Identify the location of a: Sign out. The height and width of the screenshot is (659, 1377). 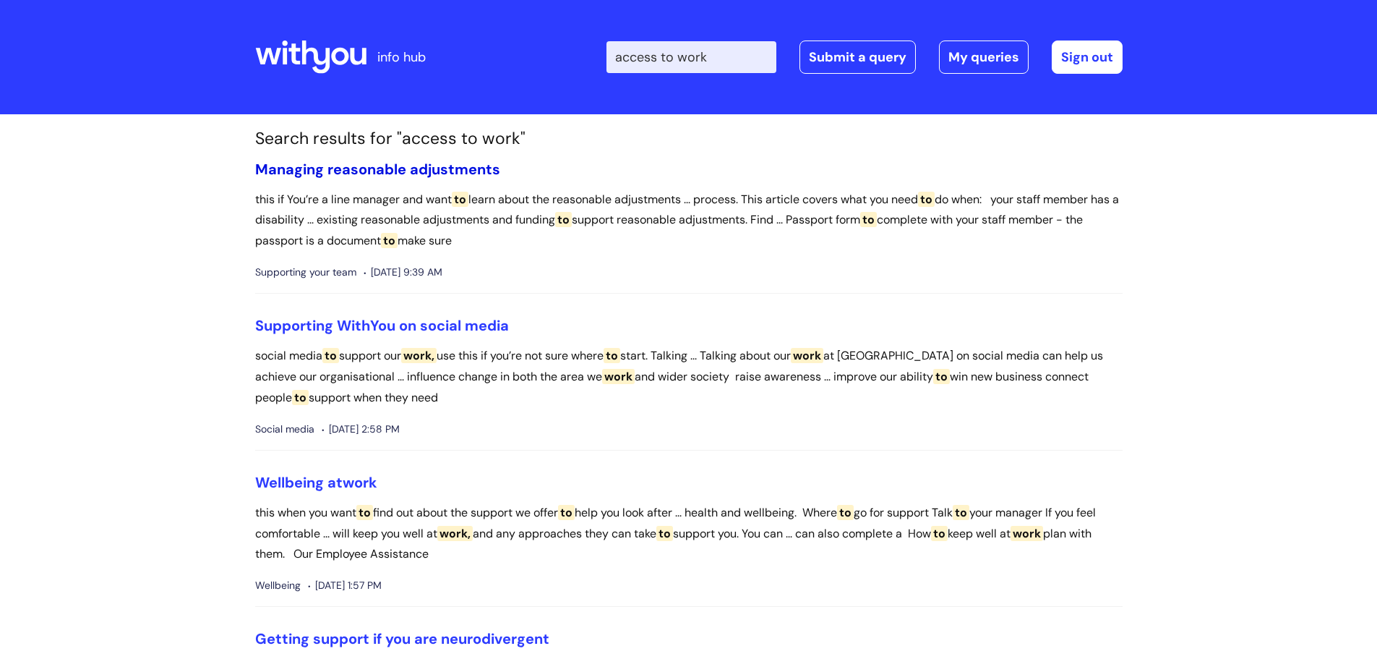
(1087, 57).